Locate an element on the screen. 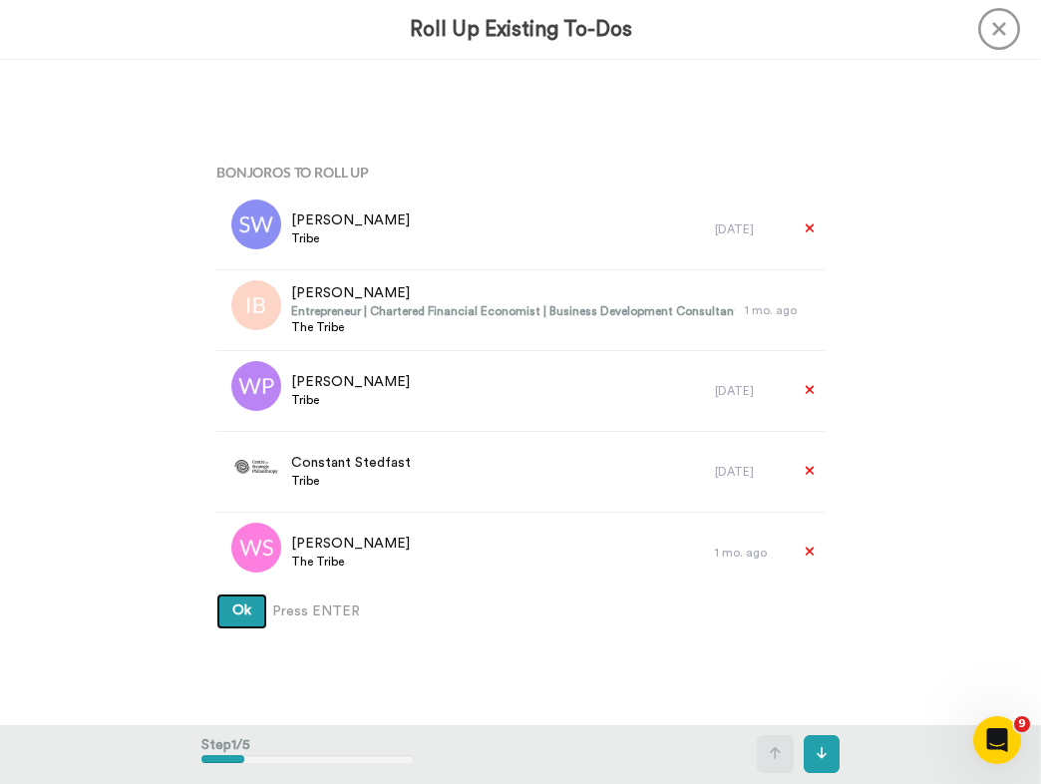 Image resolution: width=1041 pixels, height=784 pixels. span: 9 is located at coordinates (1022, 724).